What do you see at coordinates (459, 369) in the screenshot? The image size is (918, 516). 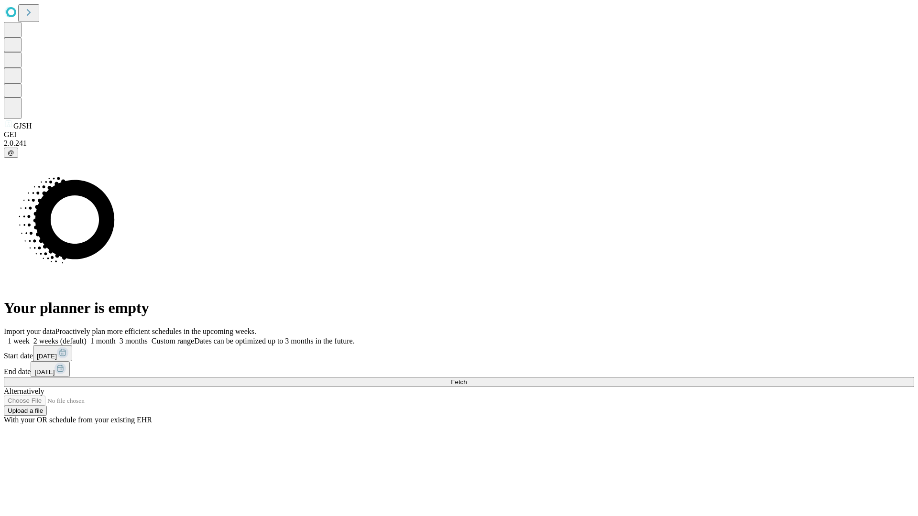 I see `div: End date` at bounding box center [459, 369].